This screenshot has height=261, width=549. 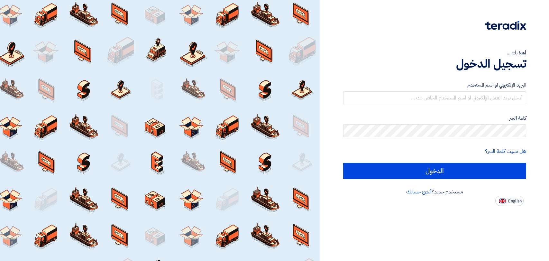 What do you see at coordinates (505, 25) in the screenshot?
I see `img: Teradix logo` at bounding box center [505, 25].